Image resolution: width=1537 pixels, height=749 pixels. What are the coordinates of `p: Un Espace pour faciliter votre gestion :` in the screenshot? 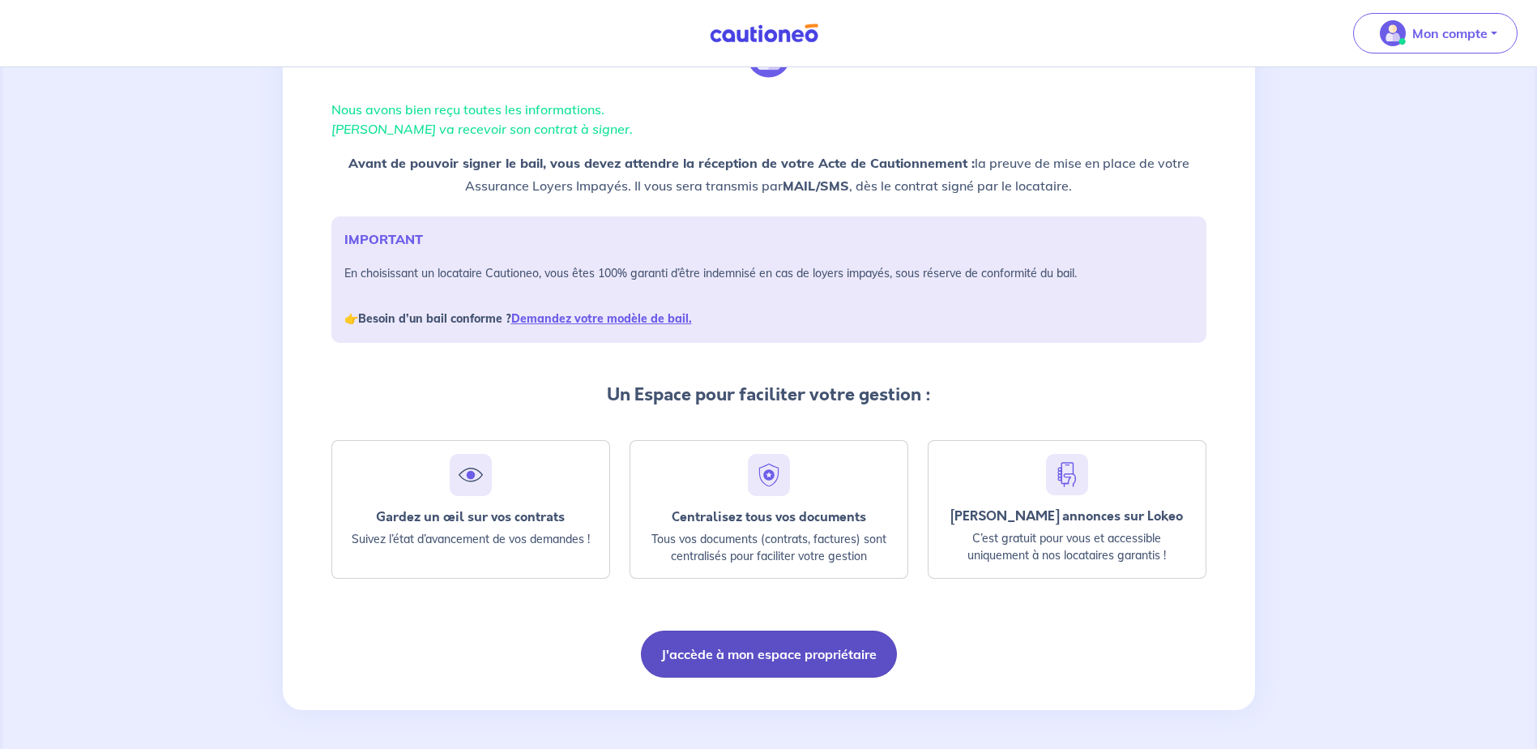 It's located at (769, 395).